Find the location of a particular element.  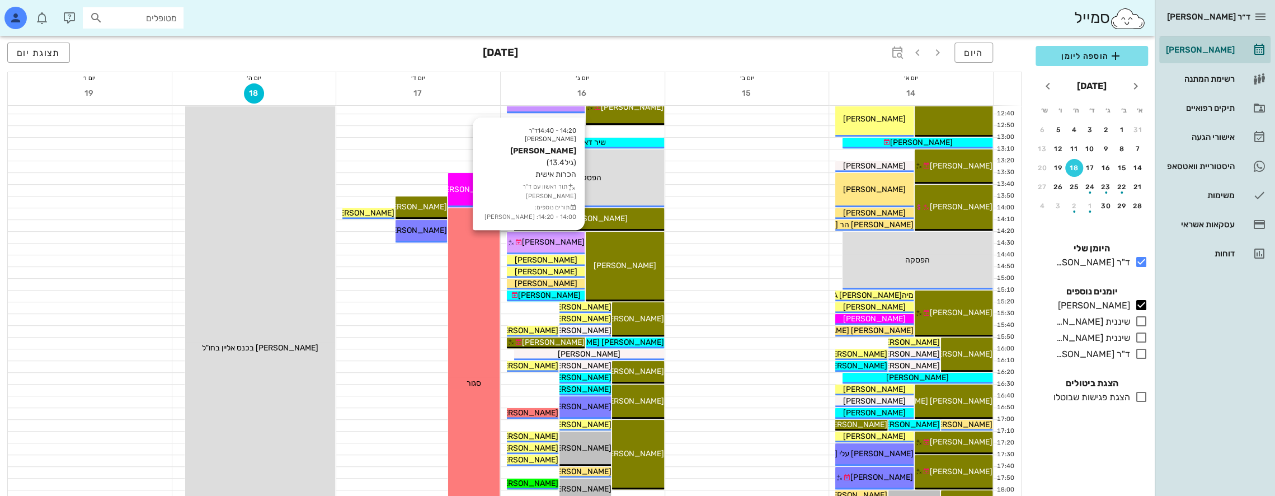

div: 14:10 is located at coordinates (1005, 219).